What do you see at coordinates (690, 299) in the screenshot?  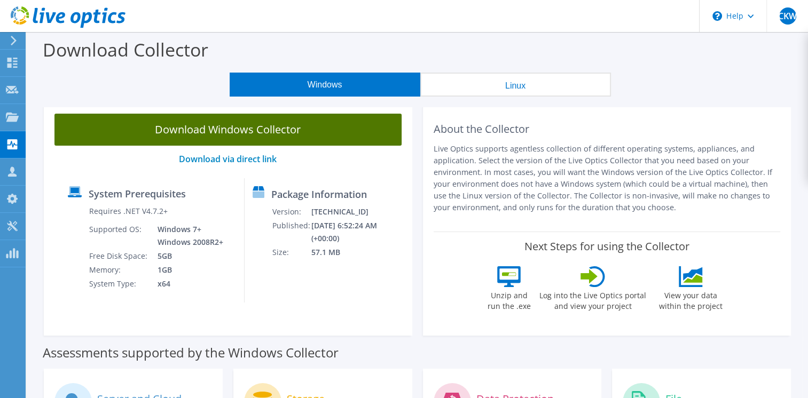 I see `label: View your data within the project` at bounding box center [690, 299].